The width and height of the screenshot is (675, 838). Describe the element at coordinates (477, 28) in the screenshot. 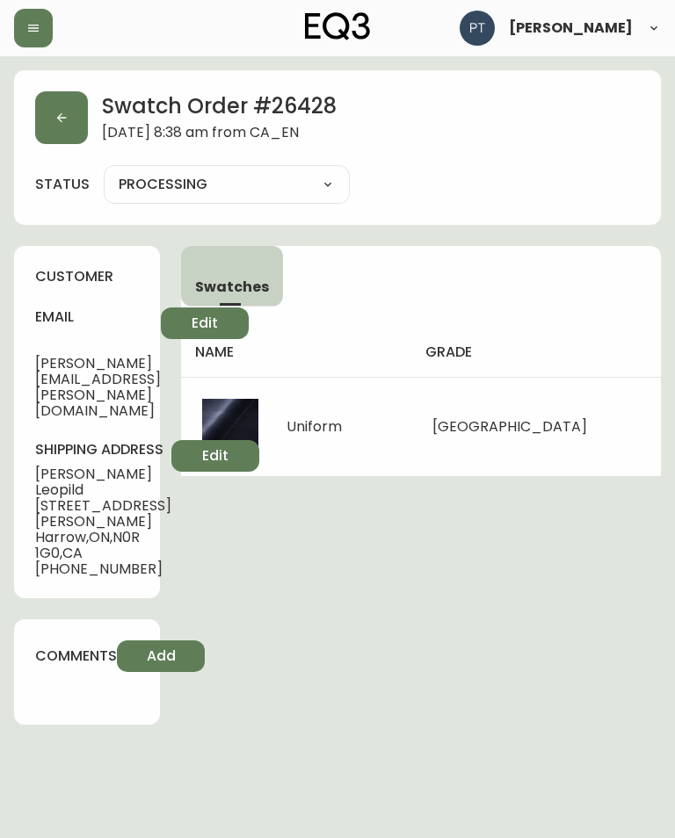

I see `img: 986dcd8e1aab7847125929f325458823` at that location.